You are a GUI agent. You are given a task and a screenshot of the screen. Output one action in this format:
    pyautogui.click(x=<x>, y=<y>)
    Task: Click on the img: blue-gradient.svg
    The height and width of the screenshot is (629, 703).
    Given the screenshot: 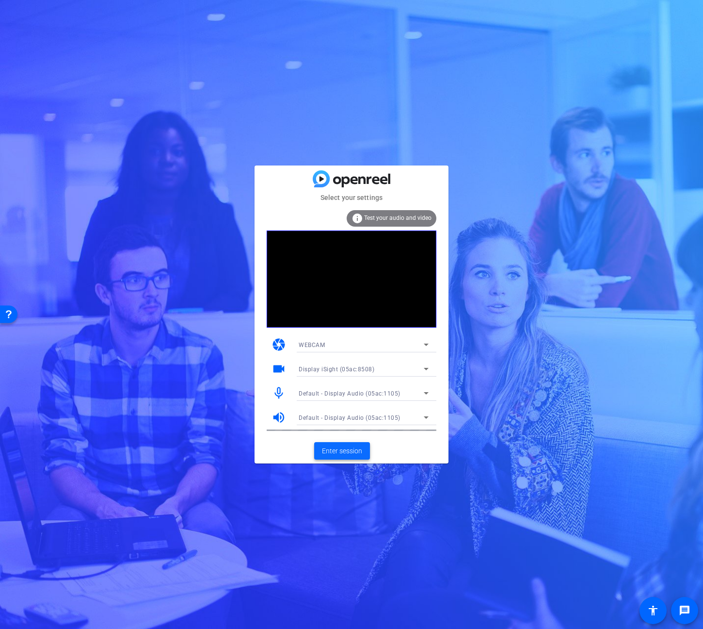 What is the action you would take?
    pyautogui.click(x=352, y=178)
    